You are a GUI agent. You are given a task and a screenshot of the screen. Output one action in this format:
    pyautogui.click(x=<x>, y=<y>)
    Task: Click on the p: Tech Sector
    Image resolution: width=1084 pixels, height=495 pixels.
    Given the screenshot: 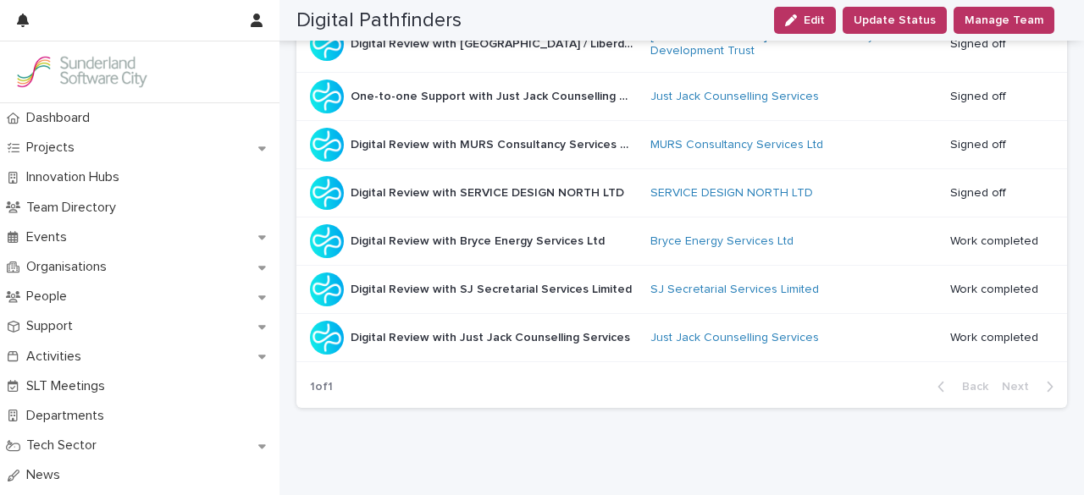 What is the action you would take?
    pyautogui.click(x=64, y=445)
    